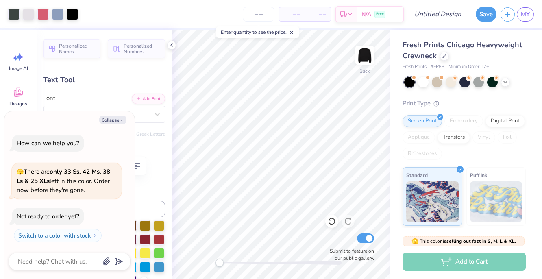 This screenshot has width=542, height=279. What do you see at coordinates (422, 154) in the screenshot?
I see `div: Rhinestones` at bounding box center [422, 154].